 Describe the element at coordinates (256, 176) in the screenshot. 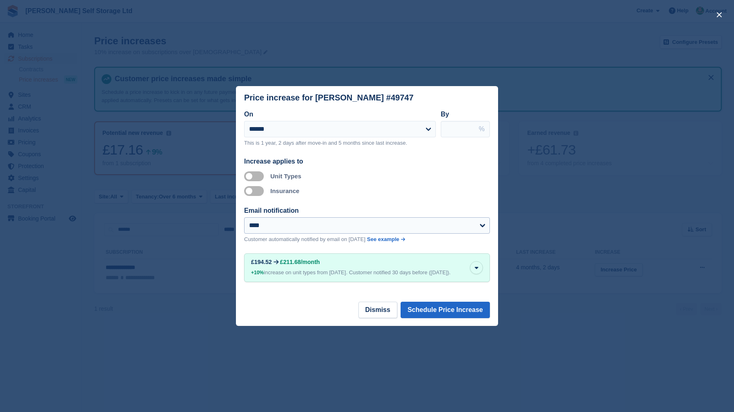

I see `label: Apply to unit types` at that location.